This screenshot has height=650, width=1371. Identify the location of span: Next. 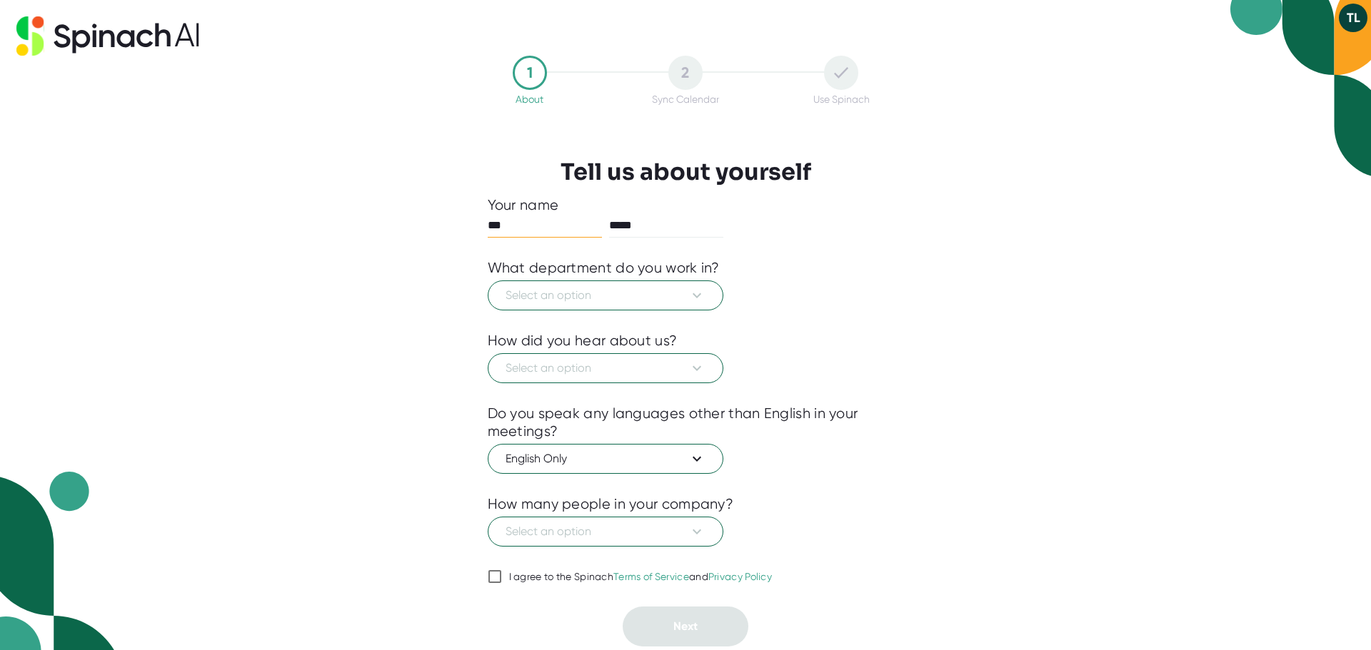
(685, 626).